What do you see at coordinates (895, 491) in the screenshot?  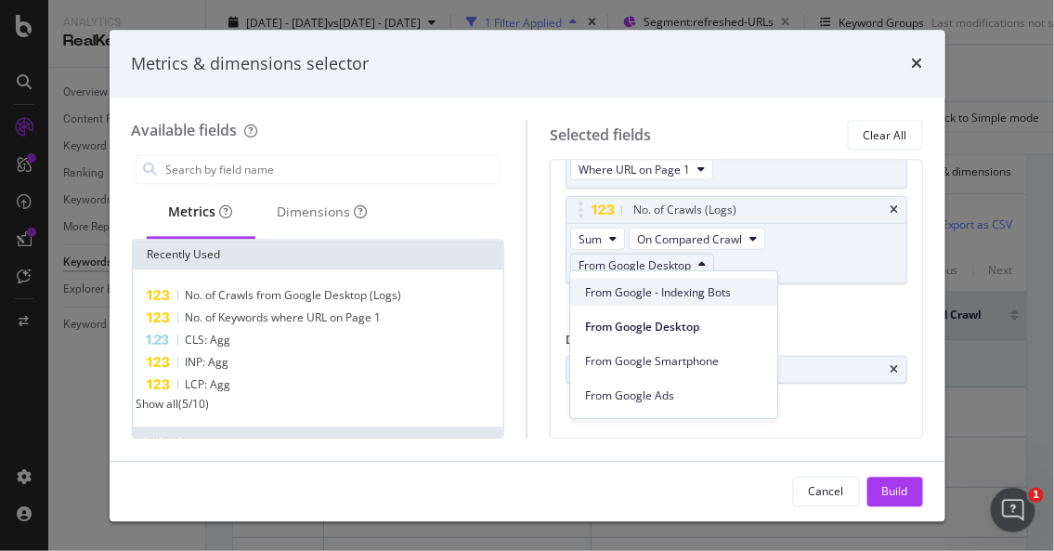 I see `button: Build` at bounding box center [895, 491].